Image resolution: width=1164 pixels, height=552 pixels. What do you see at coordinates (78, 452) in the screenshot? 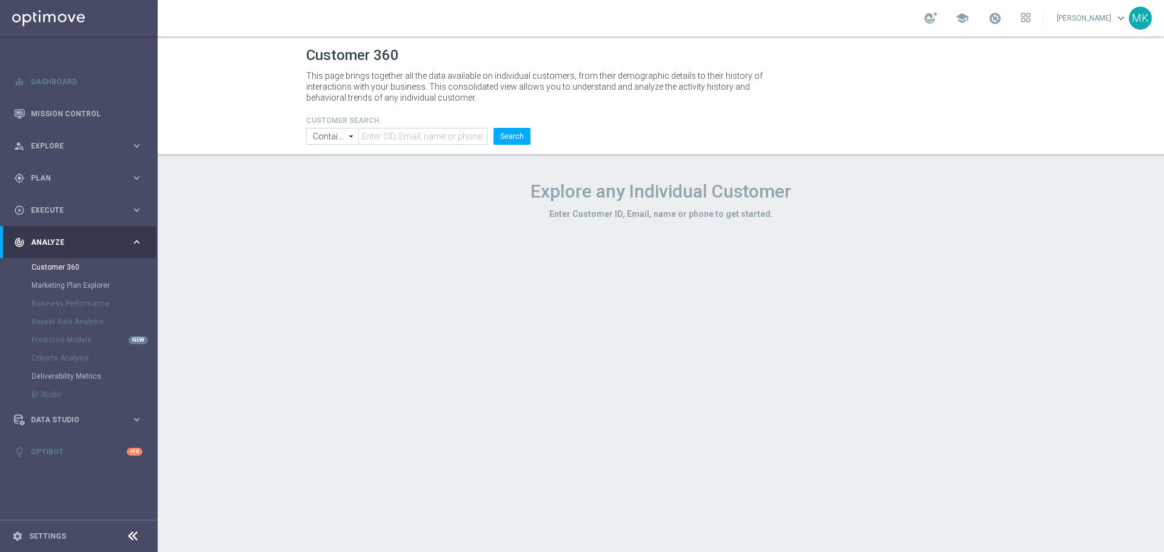
I see `button: lightbulb Optibot +10` at bounding box center [78, 452].